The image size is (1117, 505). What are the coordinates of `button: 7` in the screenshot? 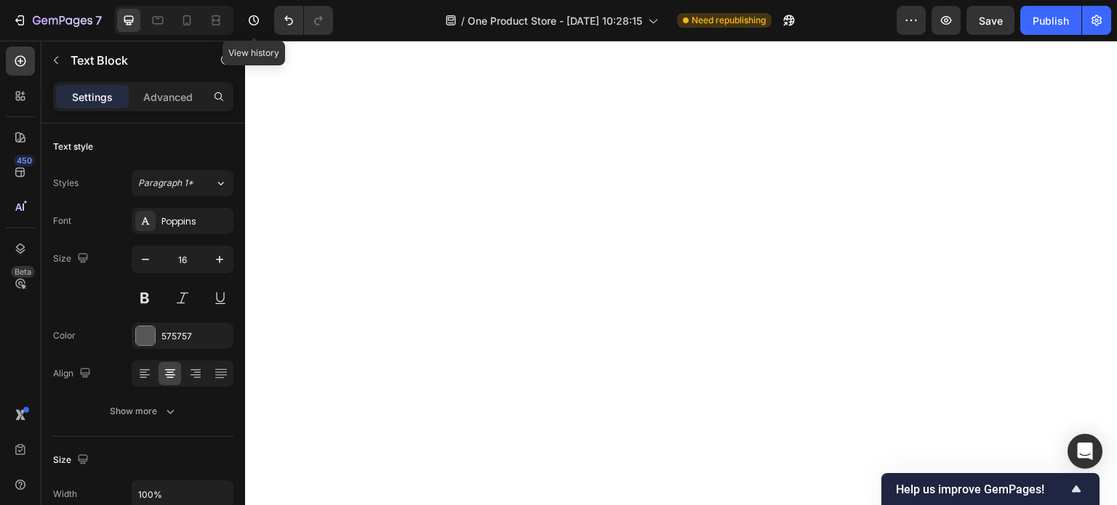 It's located at (57, 20).